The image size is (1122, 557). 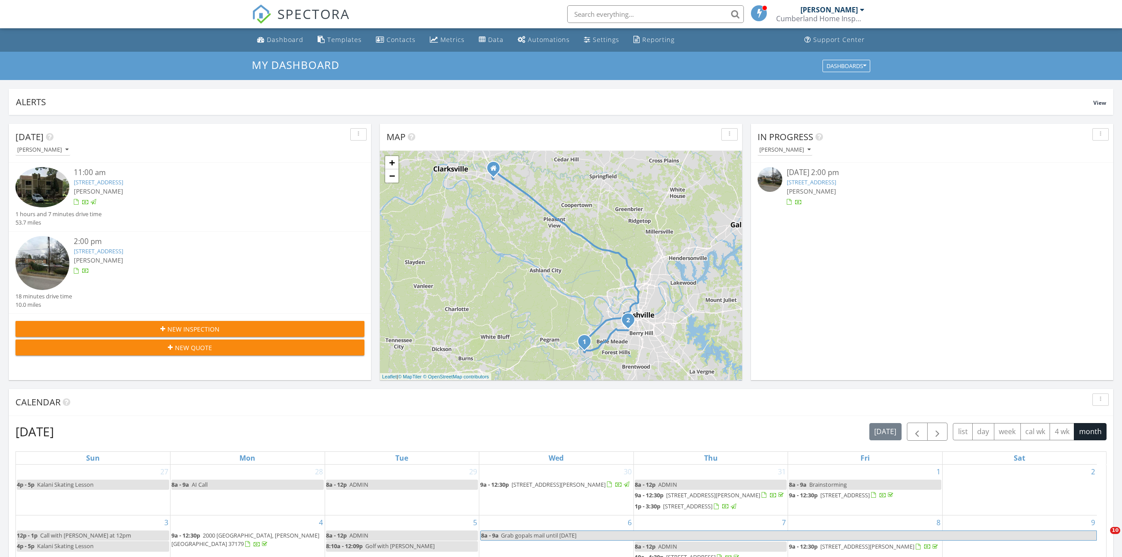 I want to click on td: Go to August 2, 2025, so click(x=1020, y=489).